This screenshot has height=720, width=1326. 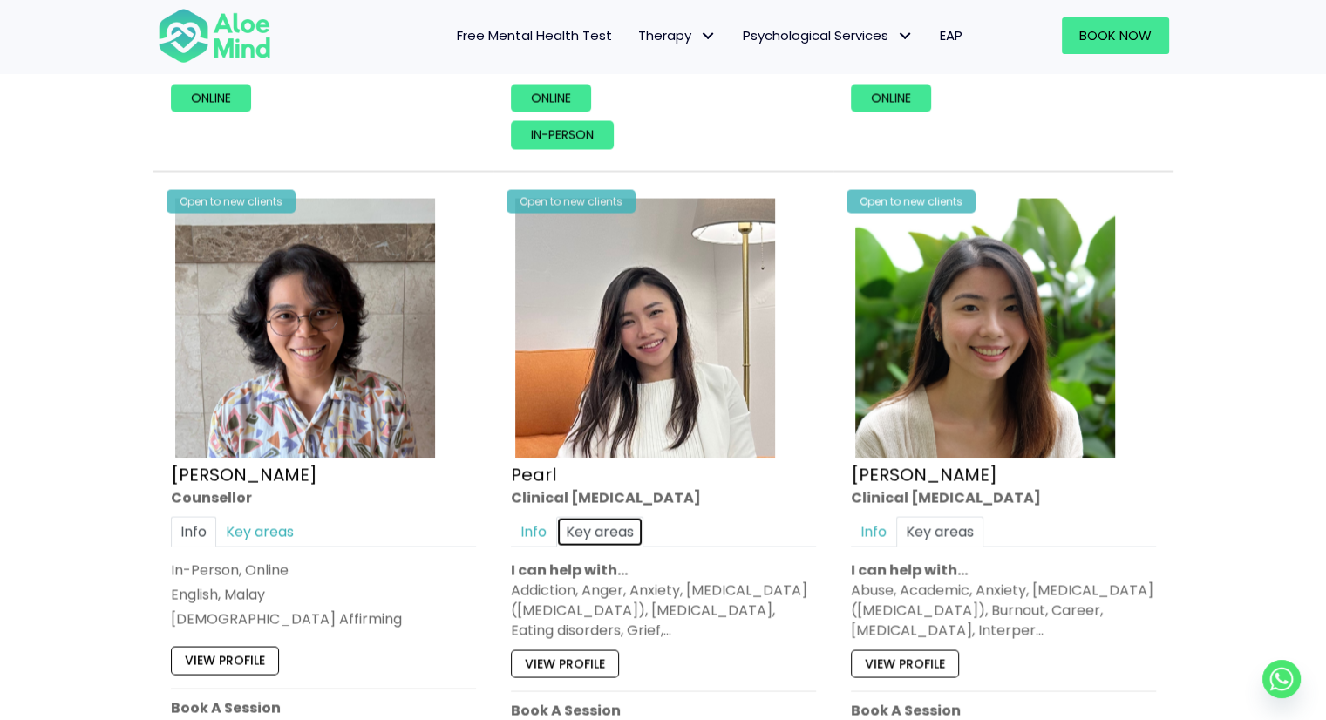 What do you see at coordinates (645, 329) in the screenshot?
I see `img: Pearl photo` at bounding box center [645, 329].